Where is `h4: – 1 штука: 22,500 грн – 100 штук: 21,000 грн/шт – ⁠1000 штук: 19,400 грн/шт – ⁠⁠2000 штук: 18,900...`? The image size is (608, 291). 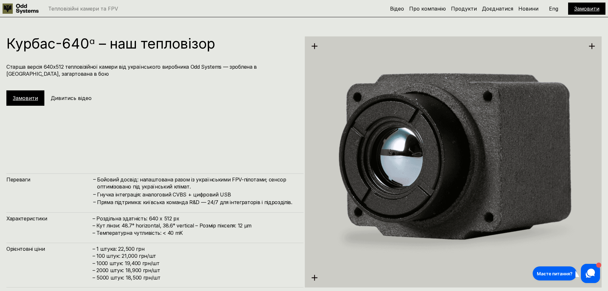
h4: – 1 штука: 22,500 грн – 100 штук: 21,000 грн/шт – ⁠1000 штук: 19,400 грн/шт – ⁠⁠2000 штук: 18,900... is located at coordinates (195, 263).